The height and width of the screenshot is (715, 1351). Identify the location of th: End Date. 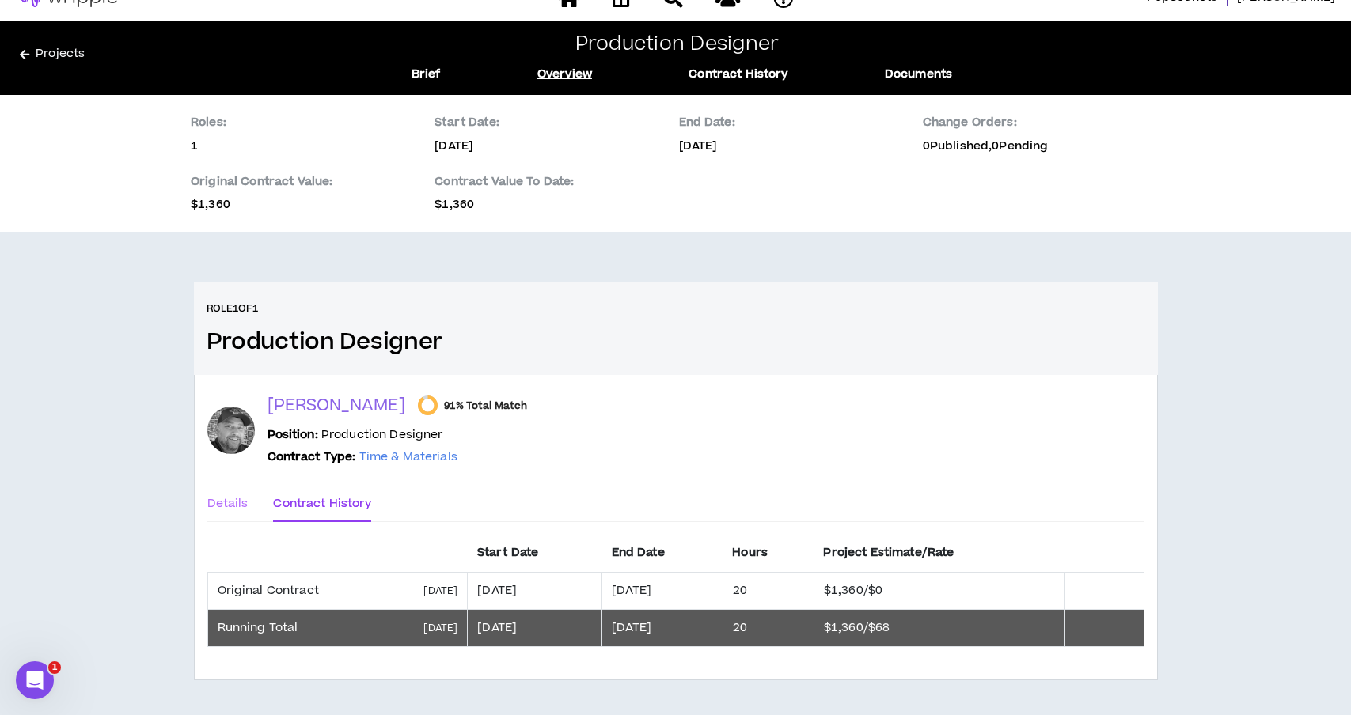
(662, 553).